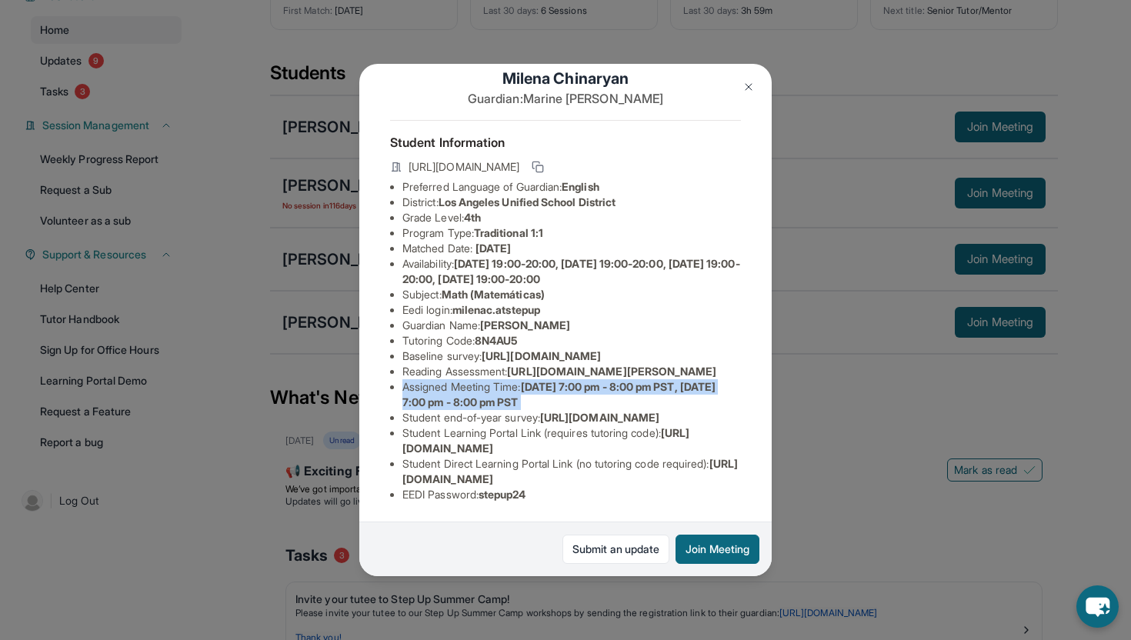  Describe the element at coordinates (571, 495) in the screenshot. I see `li: EEDI Password :` at that location.